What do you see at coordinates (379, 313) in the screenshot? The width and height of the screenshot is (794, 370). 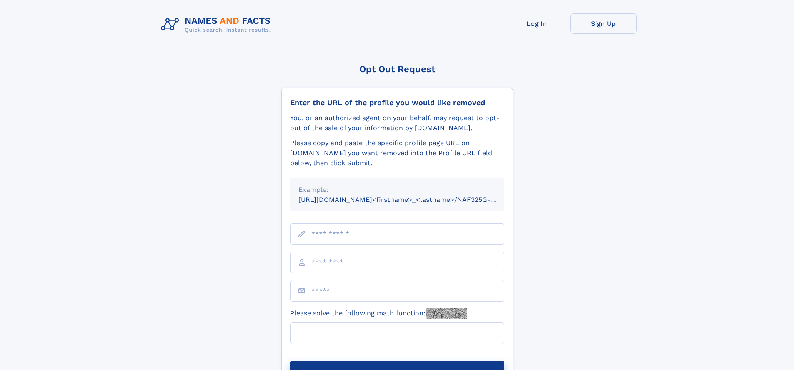 I see `label: Please solve the following math function:` at bounding box center [379, 313].